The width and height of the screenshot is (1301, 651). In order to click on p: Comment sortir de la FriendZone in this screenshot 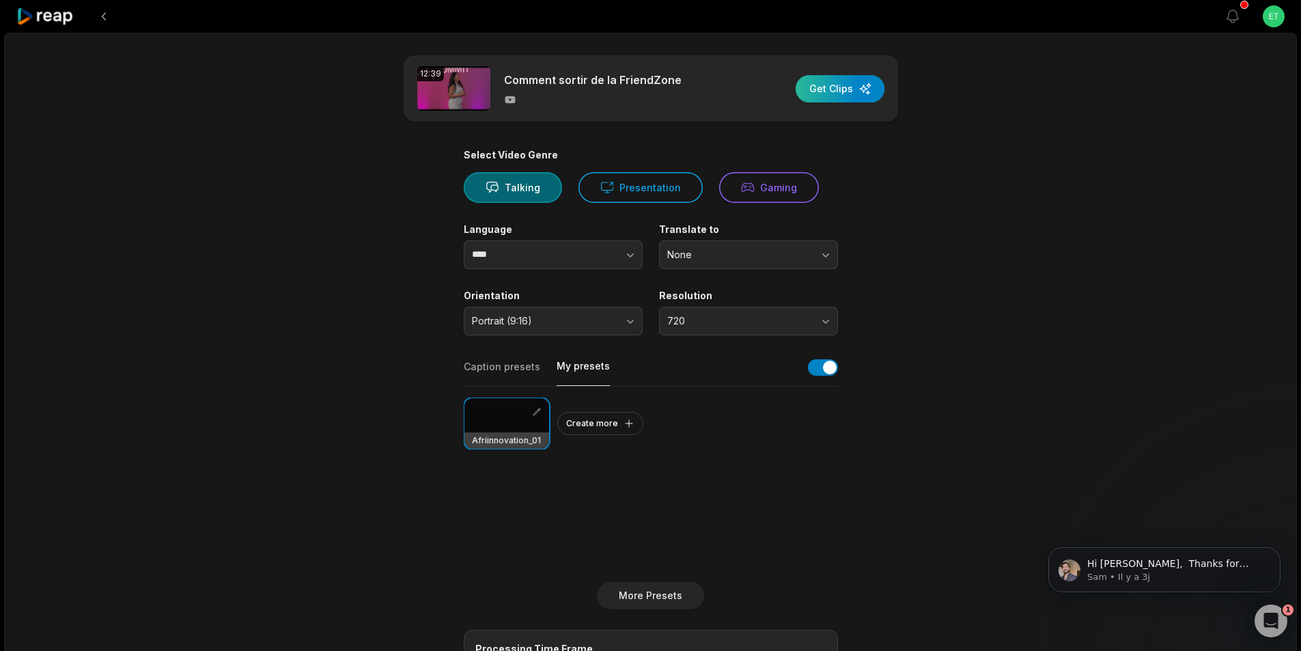, I will do `click(593, 80)`.